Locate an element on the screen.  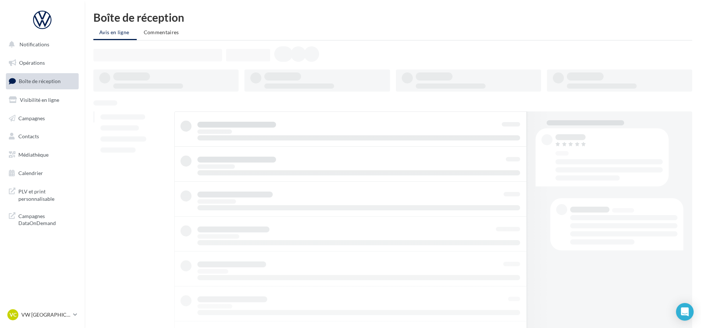
a: Médiathèque is located at coordinates (42, 155).